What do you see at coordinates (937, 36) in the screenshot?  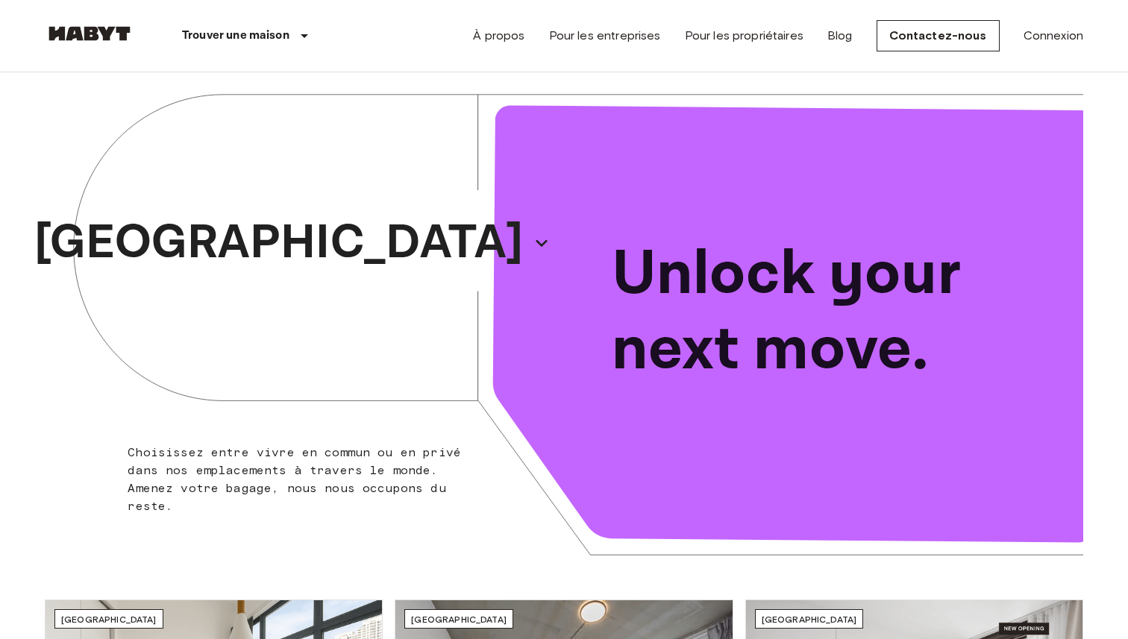 I see `a: Contactez-nous` at bounding box center [937, 36].